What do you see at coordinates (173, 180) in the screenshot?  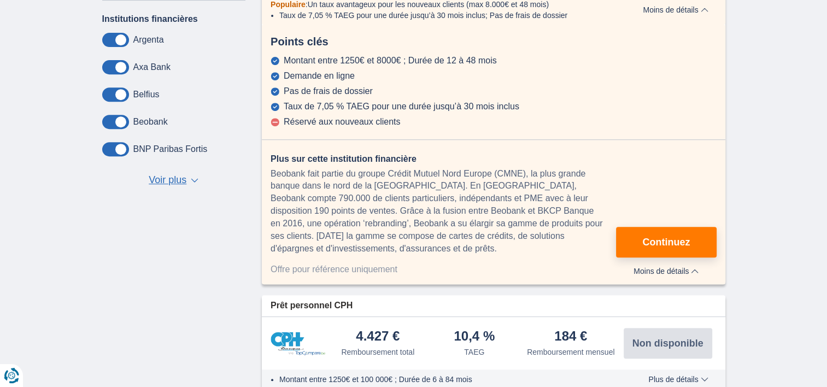 I see `button: Voir plus ▼` at bounding box center [173, 180].